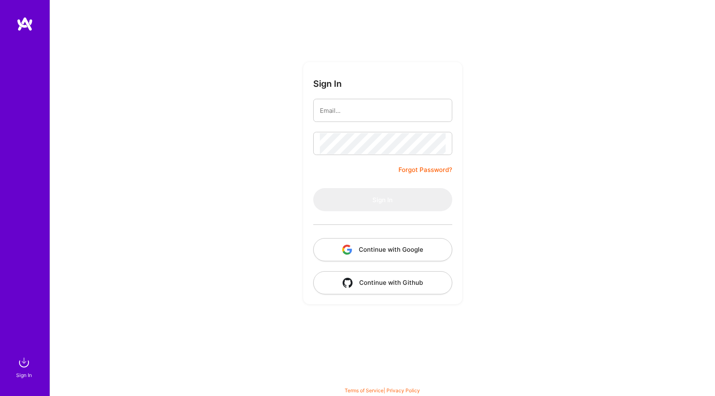 The width and height of the screenshot is (715, 396). What do you see at coordinates (383, 250) in the screenshot?
I see `button: Continue with Google` at bounding box center [383, 250].